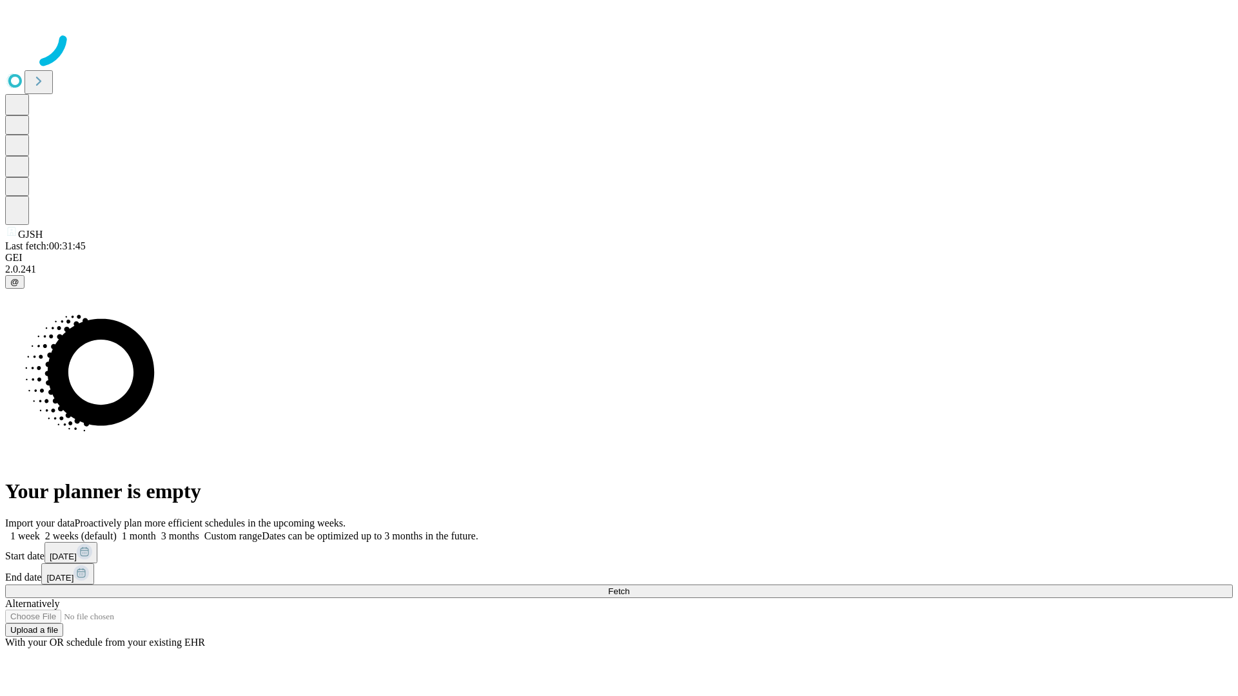  Describe the element at coordinates (180, 536) in the screenshot. I see `span: 3 months` at that location.